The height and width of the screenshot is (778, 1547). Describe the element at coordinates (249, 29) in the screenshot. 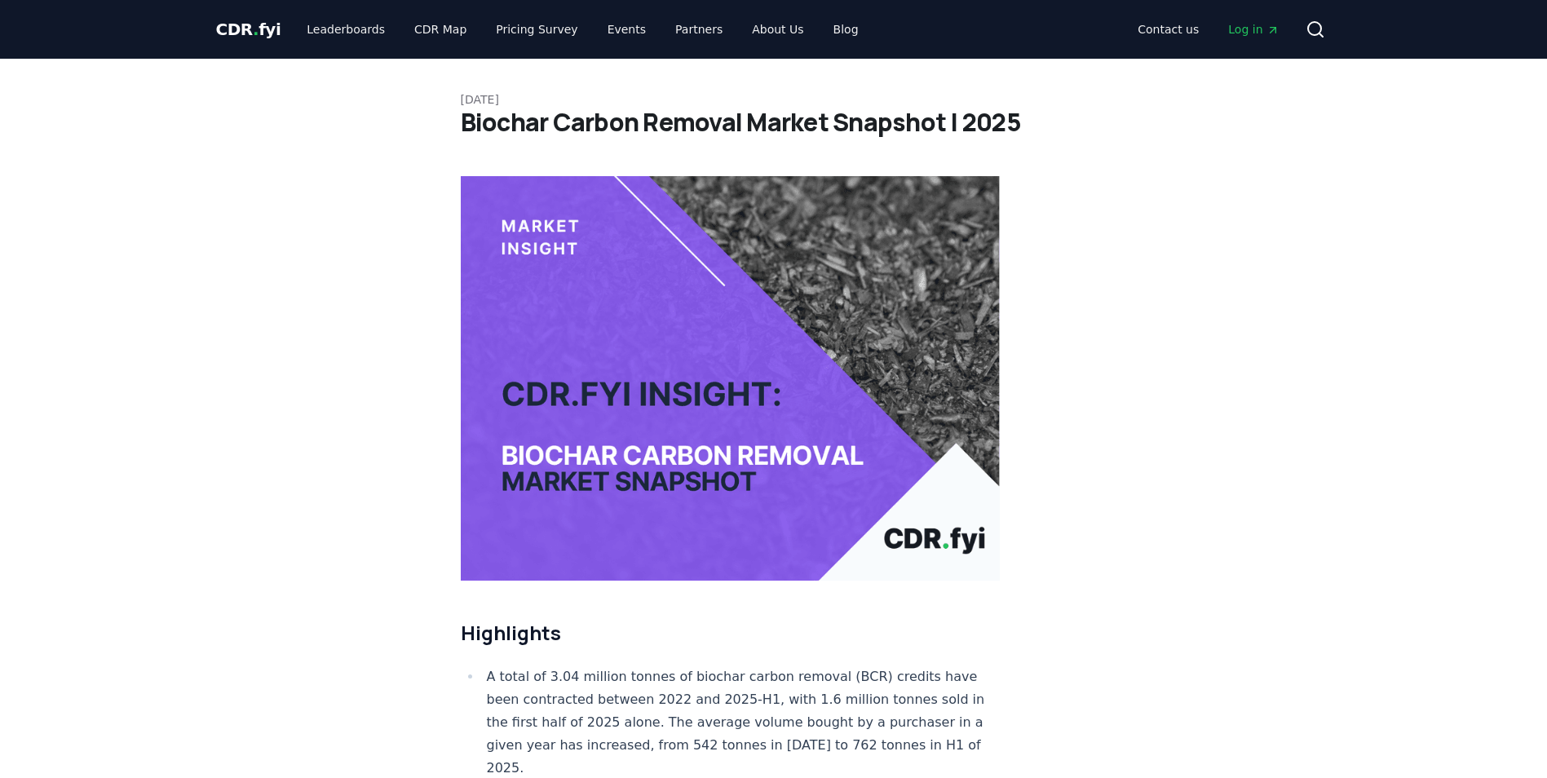

I see `span: CDR fyi` at that location.